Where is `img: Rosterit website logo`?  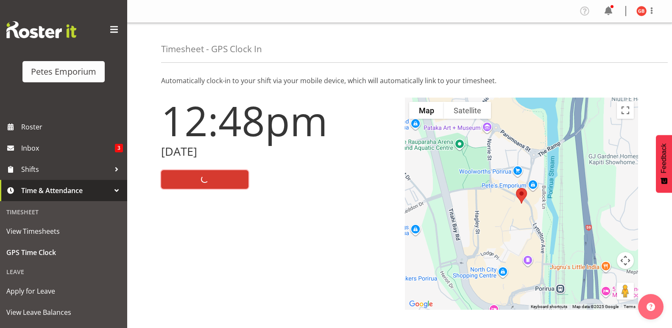 img: Rosterit website logo is located at coordinates (41, 30).